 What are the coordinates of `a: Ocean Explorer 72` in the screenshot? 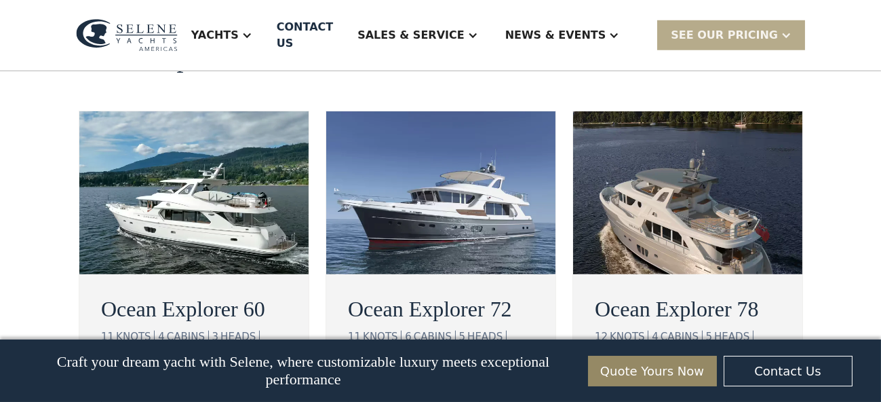 It's located at (441, 309).